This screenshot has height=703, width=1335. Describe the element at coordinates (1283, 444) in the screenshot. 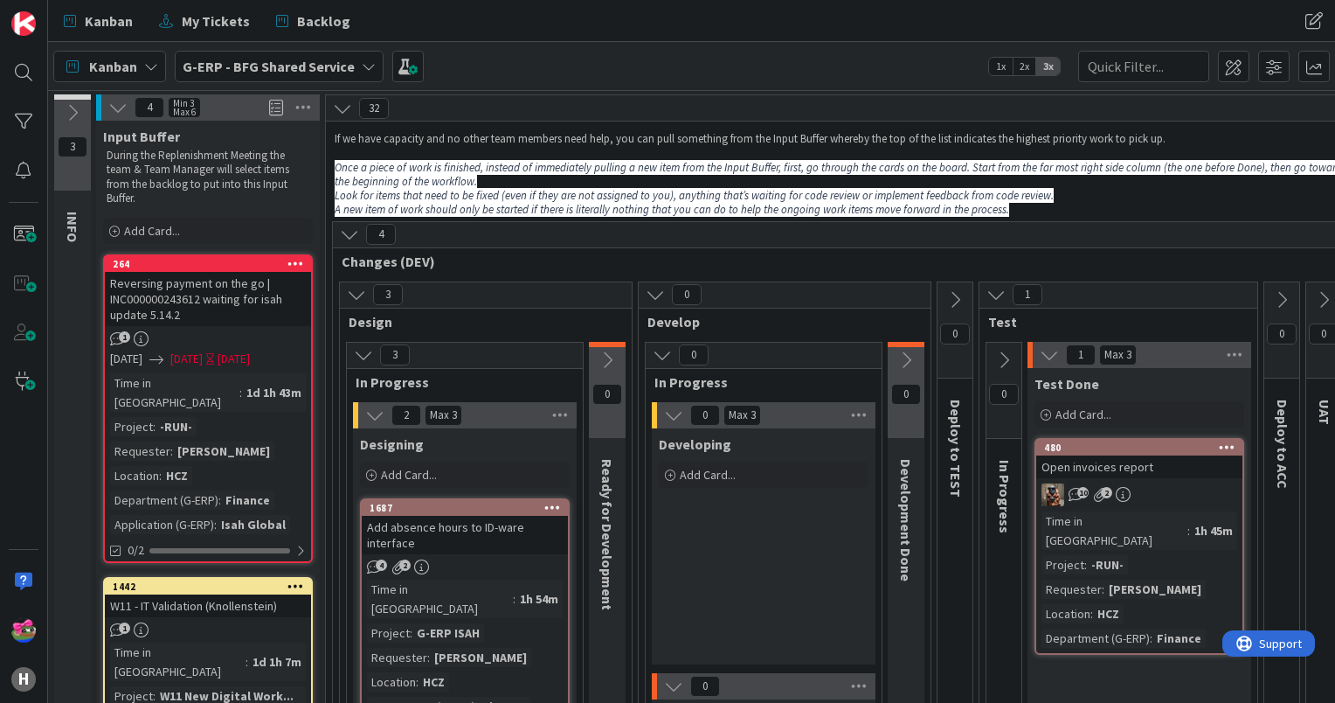

I see `span: Deploy to ACC` at that location.